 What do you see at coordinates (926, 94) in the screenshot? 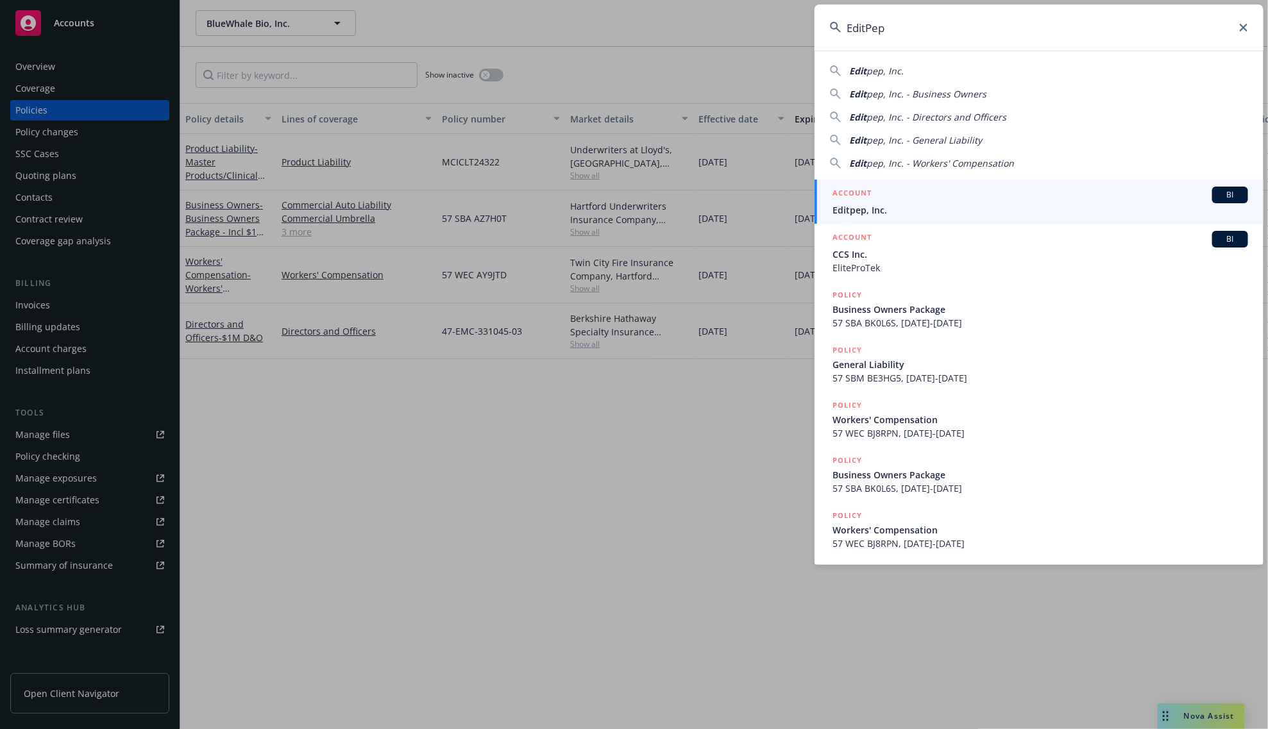
I see `span: pep, Inc. - Business Owners` at bounding box center [926, 94].